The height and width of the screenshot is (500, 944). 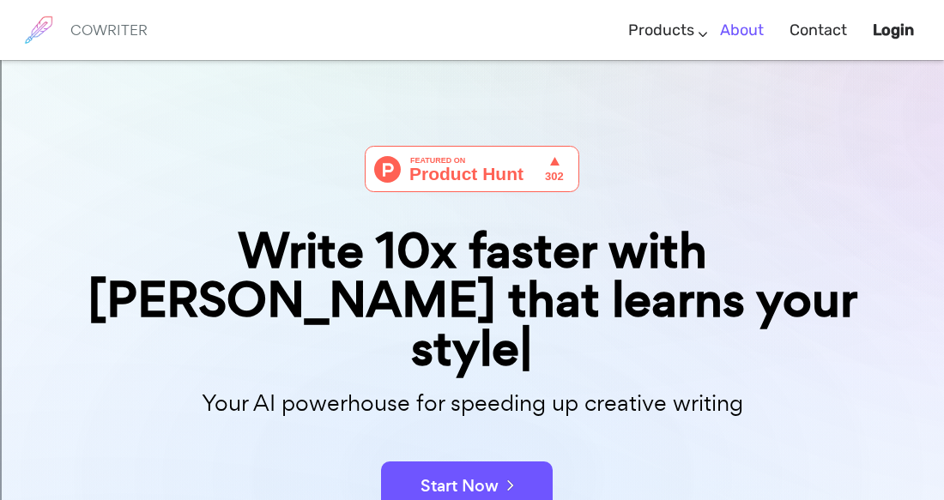 I want to click on div: Sort A > Z, so click(x=472, y=15).